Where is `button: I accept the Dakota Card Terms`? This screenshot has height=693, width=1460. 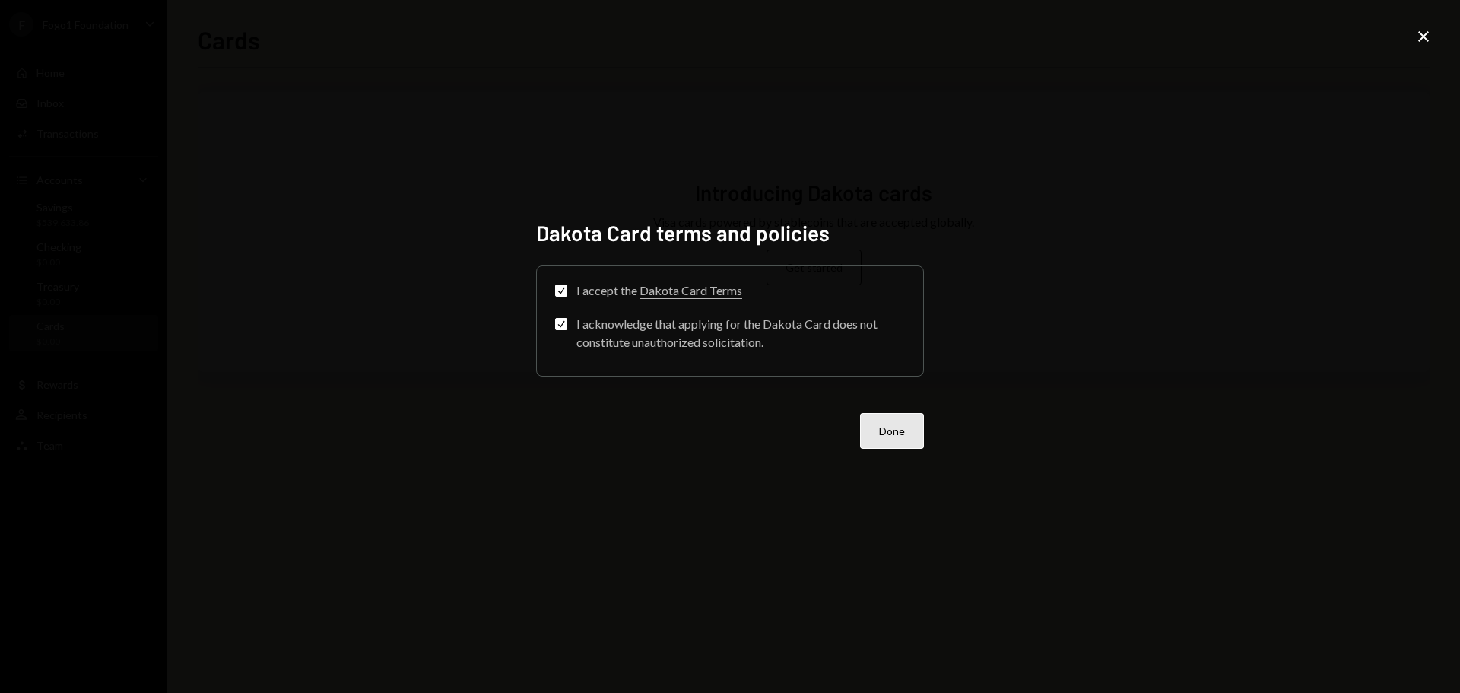
button: I accept the Dakota Card Terms is located at coordinates (561, 291).